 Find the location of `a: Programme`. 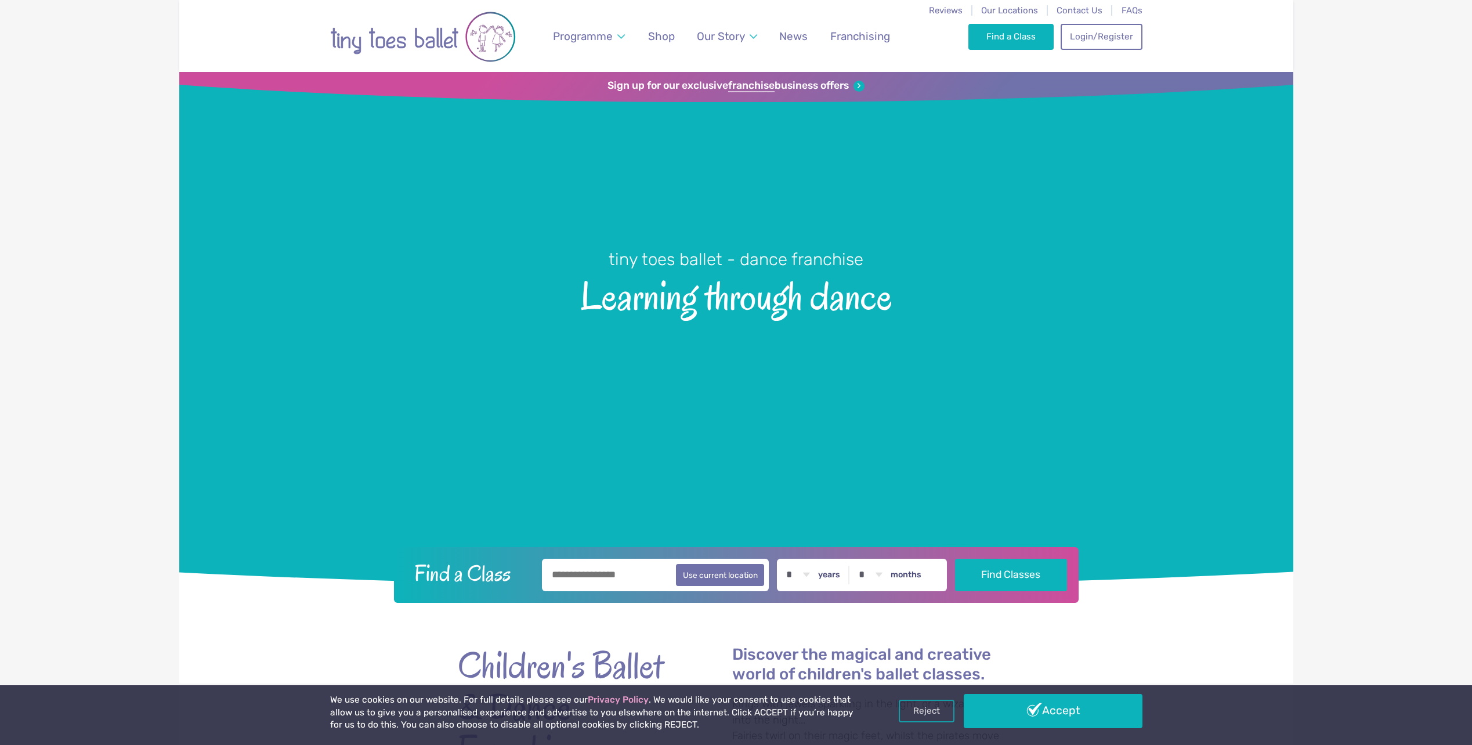

a: Programme is located at coordinates (588, 36).